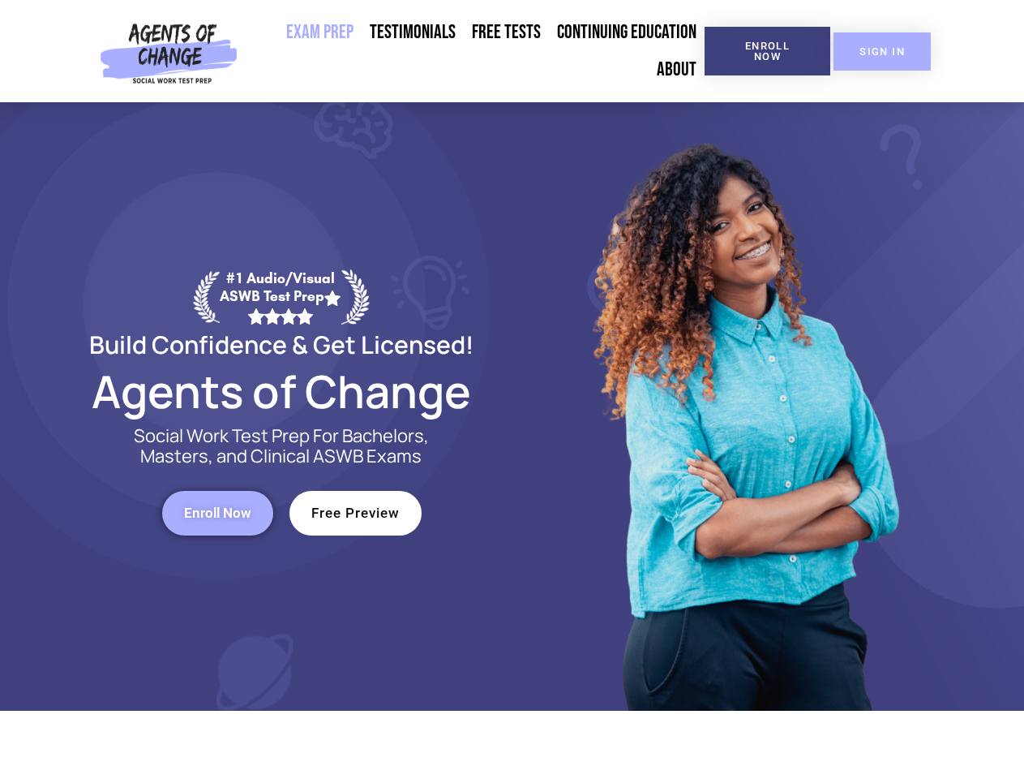  What do you see at coordinates (320, 32) in the screenshot?
I see `a: Exam Prep` at bounding box center [320, 32].